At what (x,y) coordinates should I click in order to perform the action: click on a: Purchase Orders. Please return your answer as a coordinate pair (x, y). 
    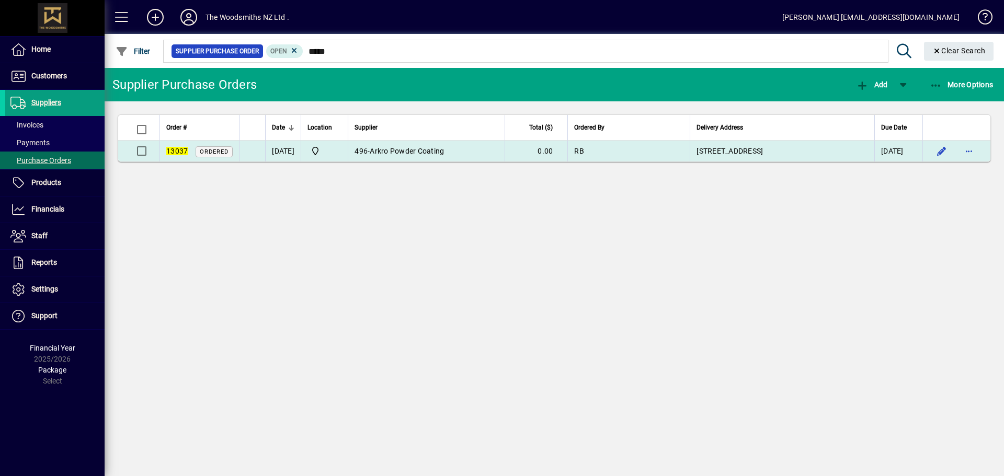
    Looking at the image, I should click on (55, 161).